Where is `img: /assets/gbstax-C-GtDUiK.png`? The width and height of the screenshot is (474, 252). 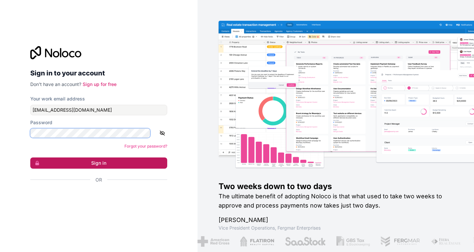 img: /assets/gbstax-C-GtDUiK.png is located at coordinates (354, 241).